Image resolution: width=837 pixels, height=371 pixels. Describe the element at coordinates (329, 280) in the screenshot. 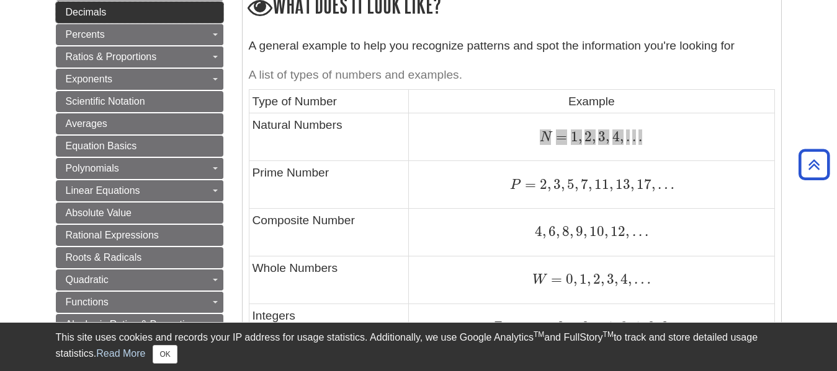

I see `td: Whole Numbers` at that location.